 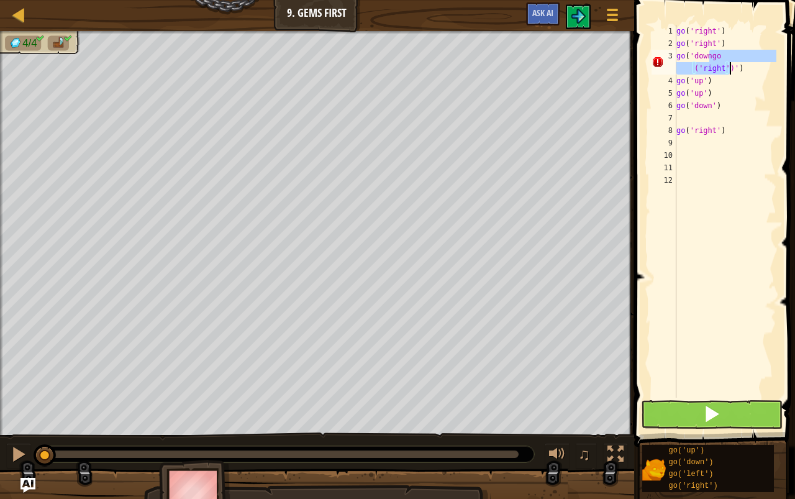 What do you see at coordinates (23, 43) in the screenshot?
I see `li: Collect the gems.` at bounding box center [23, 43].